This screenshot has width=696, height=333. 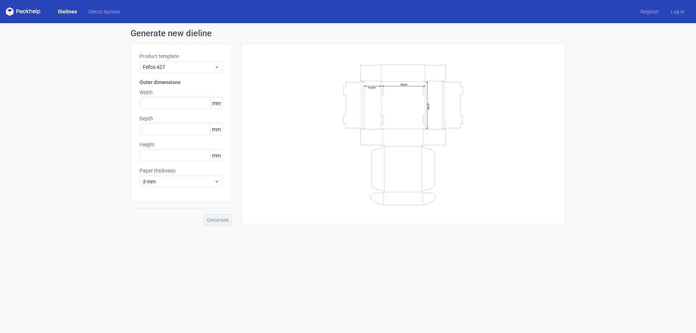 What do you see at coordinates (178, 67) in the screenshot?
I see `span: Fefco 427` at bounding box center [178, 67].